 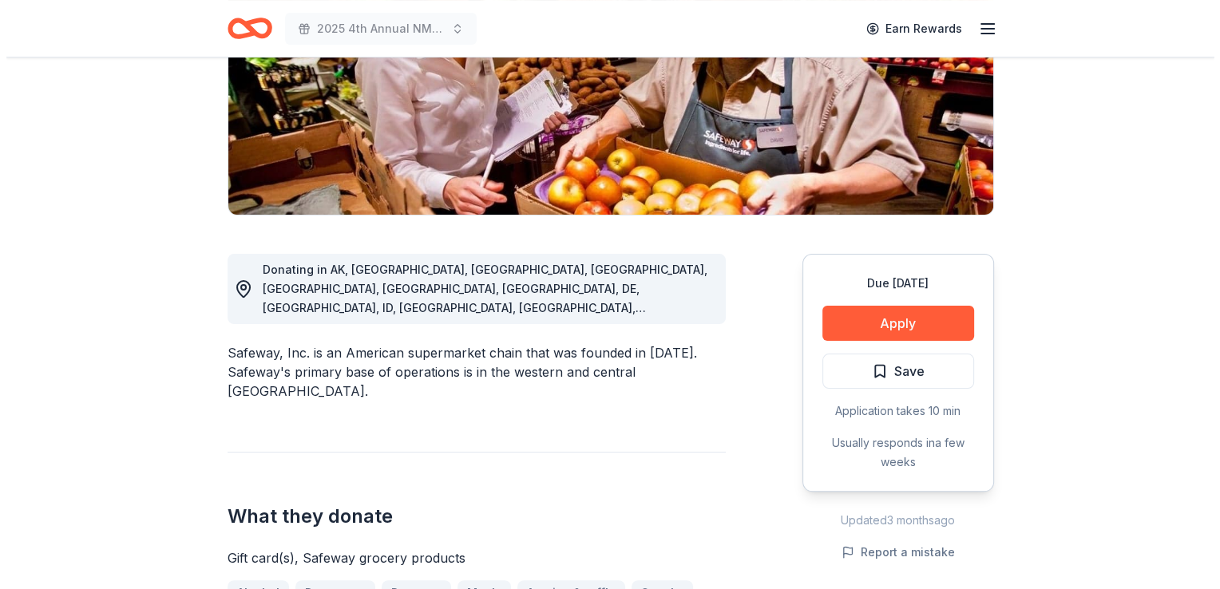 What do you see at coordinates (892, 323) in the screenshot?
I see `button: Apply` at bounding box center [892, 323].